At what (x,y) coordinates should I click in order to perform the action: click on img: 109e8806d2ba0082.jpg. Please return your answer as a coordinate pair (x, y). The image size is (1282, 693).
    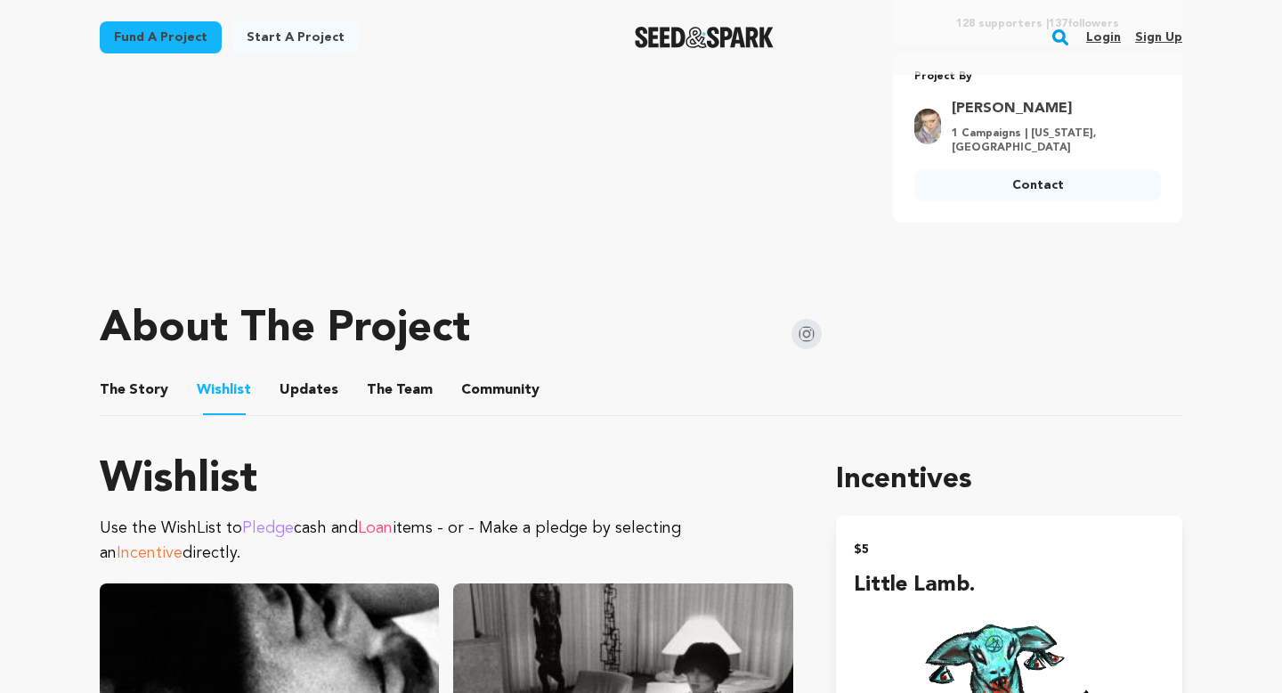
    Looking at the image, I should click on (928, 126).